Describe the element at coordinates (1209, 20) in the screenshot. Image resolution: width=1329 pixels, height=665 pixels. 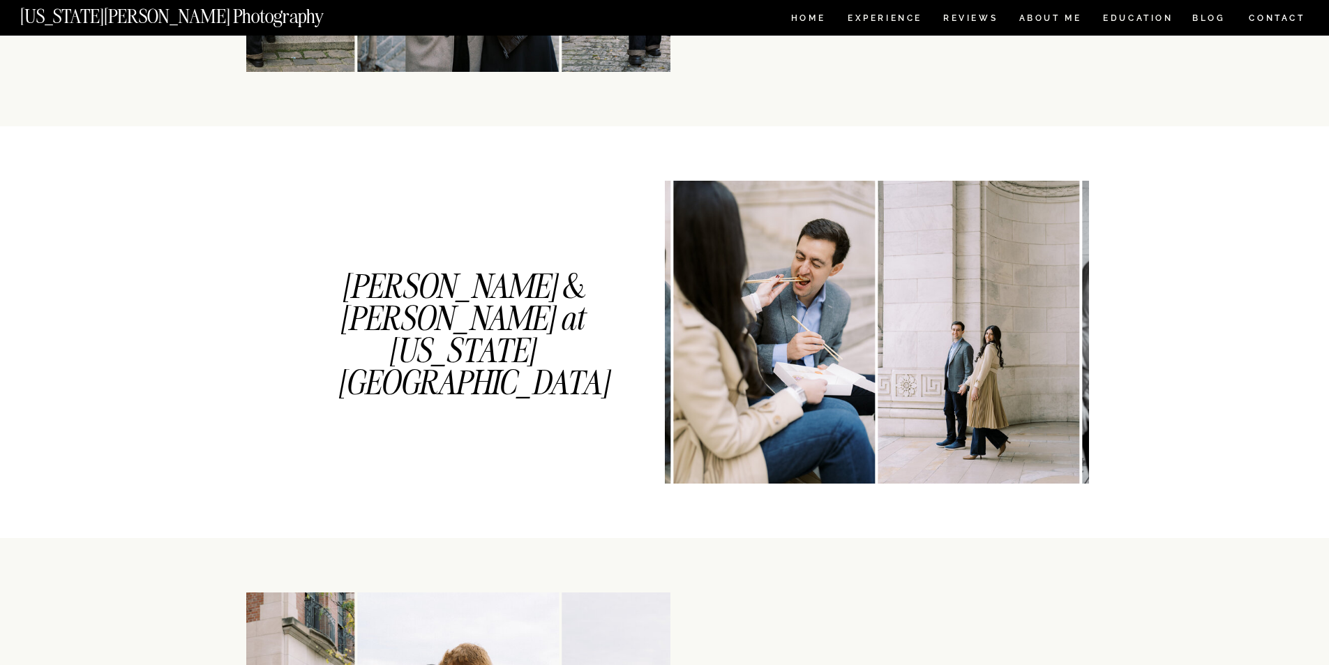
I see `a: BLOG` at that location.